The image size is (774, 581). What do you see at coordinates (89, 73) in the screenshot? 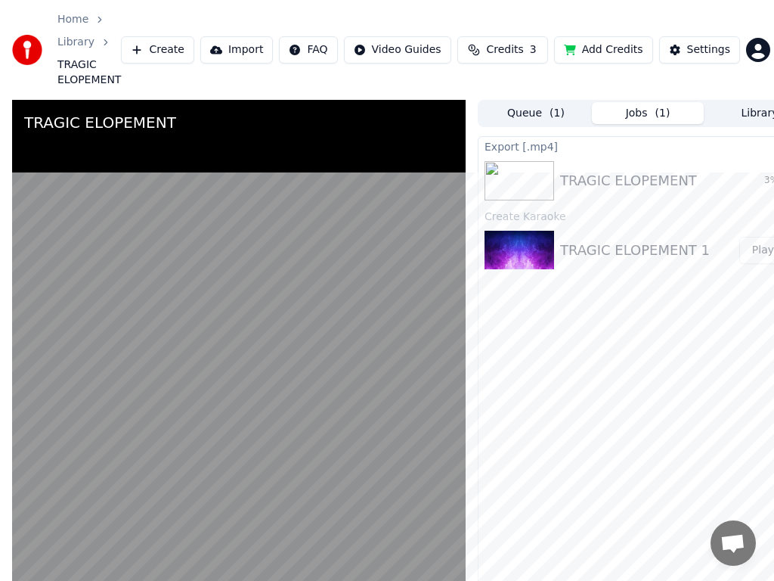
I see `span: TRAGIC ELOPEMENT` at bounding box center [89, 73].